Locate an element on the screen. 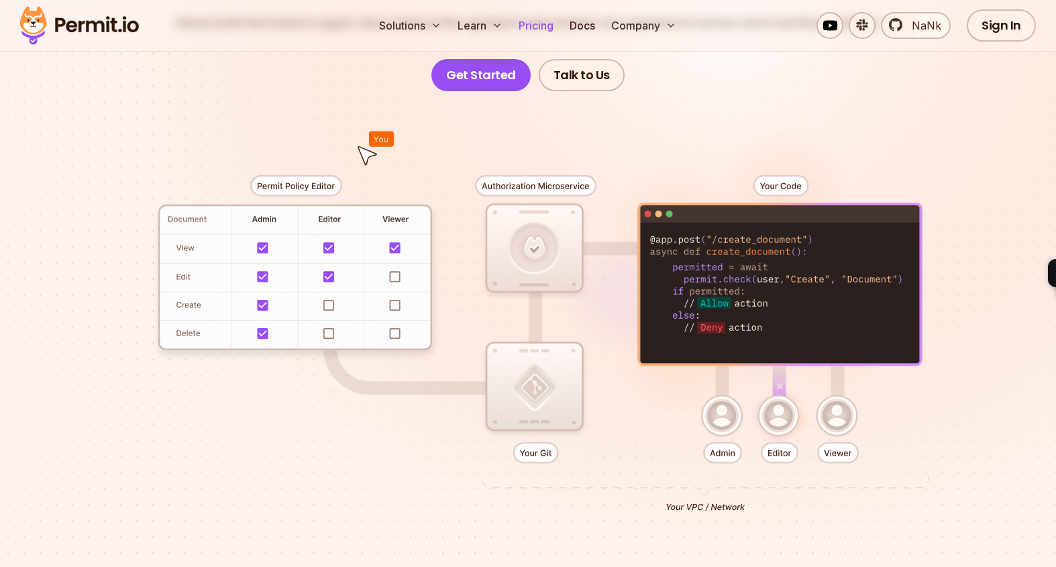 This screenshot has height=567, width=1056. button: Learn is located at coordinates (480, 25).